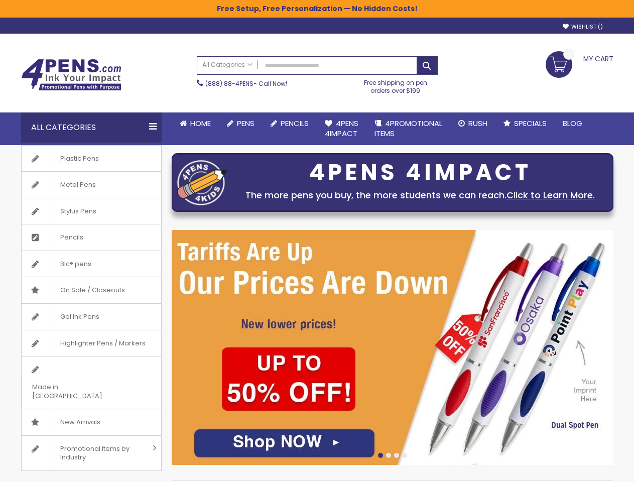 The width and height of the screenshot is (634, 482). Describe the element at coordinates (572, 123) in the screenshot. I see `span: Blog` at that location.